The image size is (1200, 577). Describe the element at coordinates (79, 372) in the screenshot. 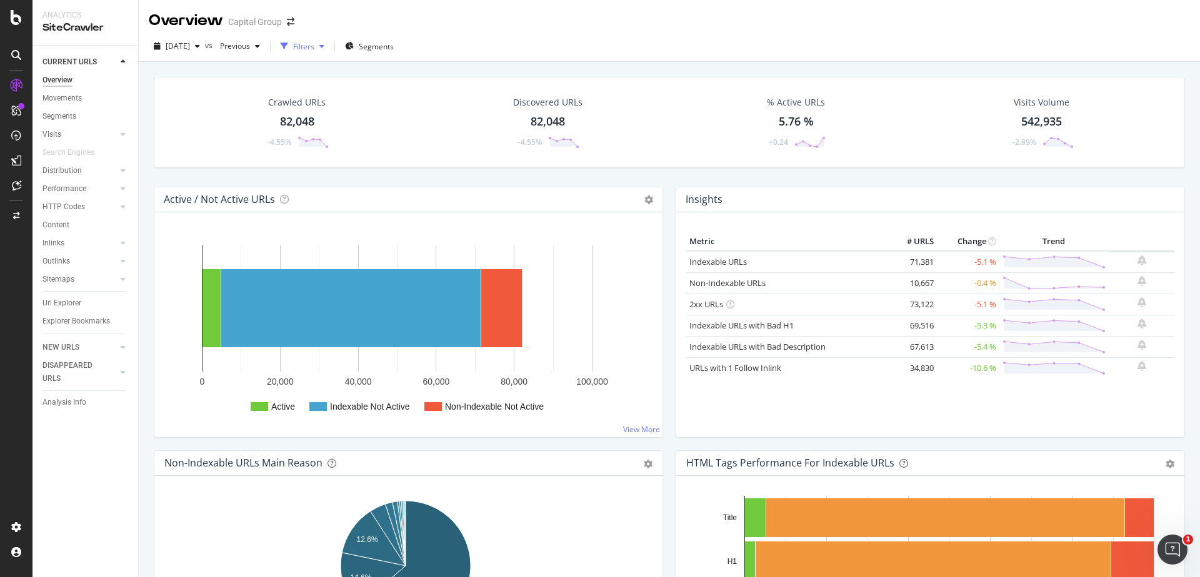

I see `a: DISAPPEARED URLS` at that location.